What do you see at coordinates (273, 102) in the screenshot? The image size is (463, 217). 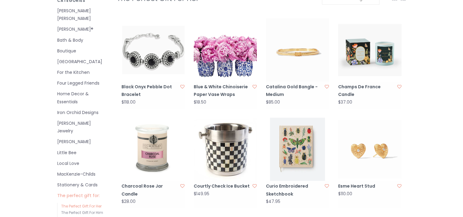 I see `div: $85.00` at bounding box center [273, 102].